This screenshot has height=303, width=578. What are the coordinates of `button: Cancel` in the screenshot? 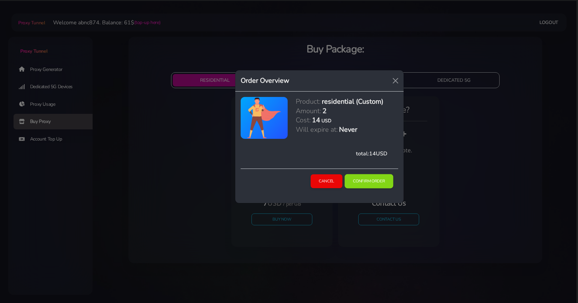 It's located at (326, 181).